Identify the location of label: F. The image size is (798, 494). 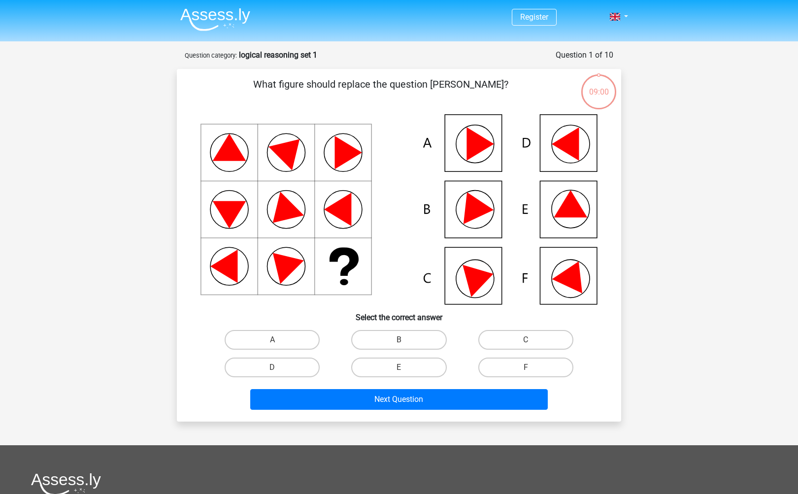
(526, 368).